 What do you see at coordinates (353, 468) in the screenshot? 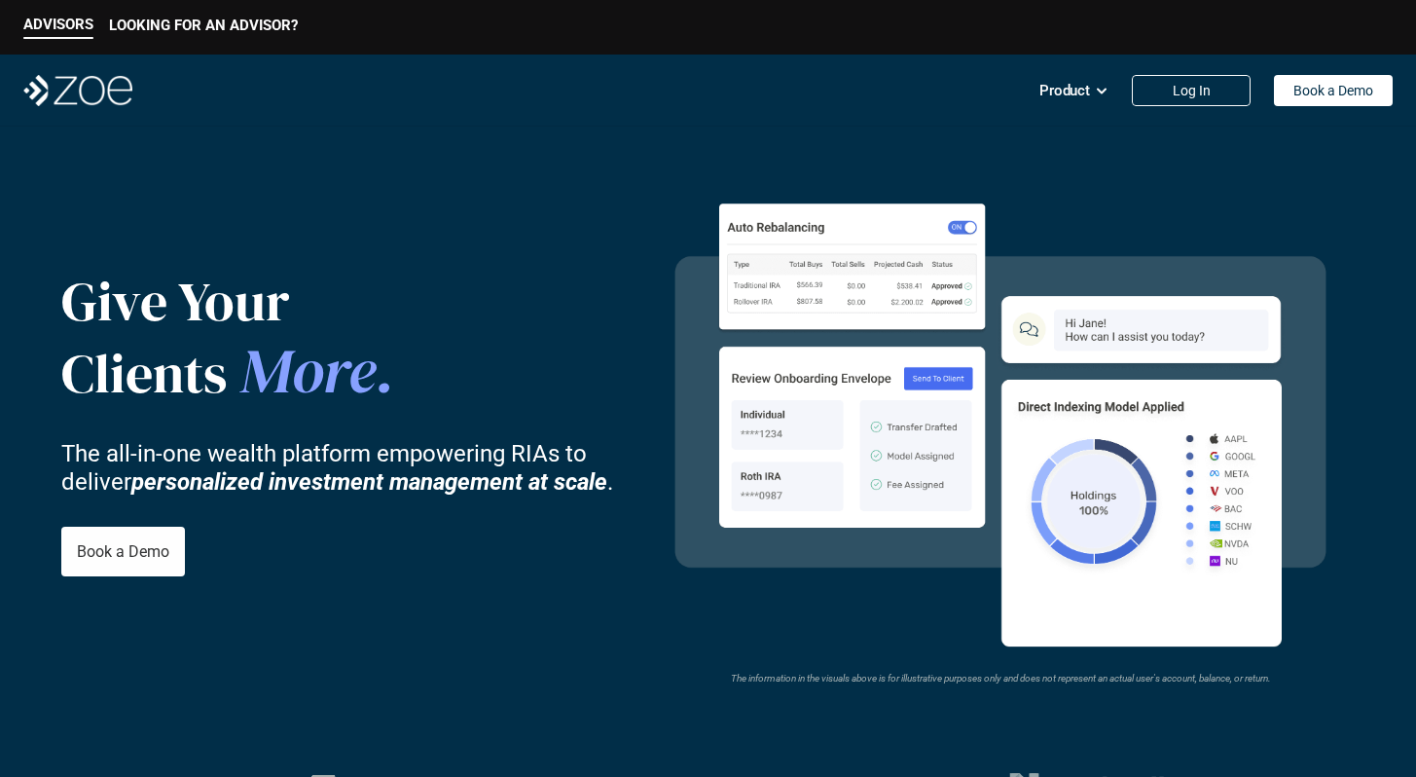
I see `p: The all-in-one wealth platform empowering RIAs to deliver .` at bounding box center [353, 468].